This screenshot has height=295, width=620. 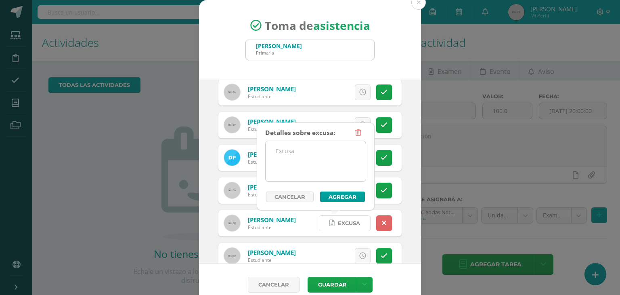 What do you see at coordinates (345, 223) in the screenshot?
I see `a: Excusa` at bounding box center [345, 223].